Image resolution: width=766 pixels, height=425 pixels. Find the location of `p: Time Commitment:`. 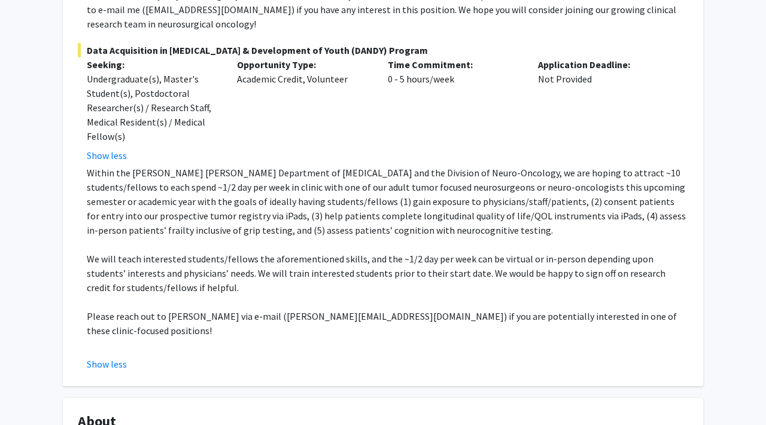

p: Time Commitment: is located at coordinates (453, 65).